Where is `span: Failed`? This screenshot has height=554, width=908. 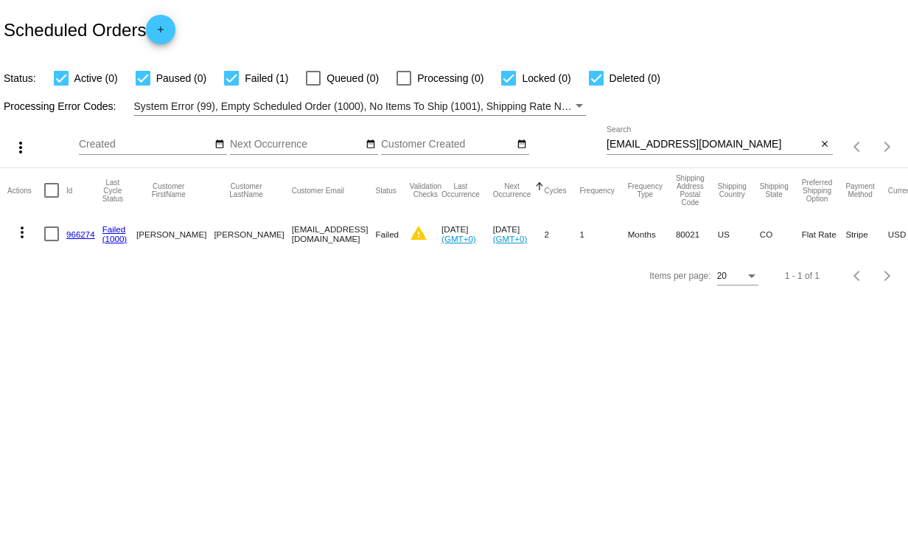
span: Failed is located at coordinates (387, 234).